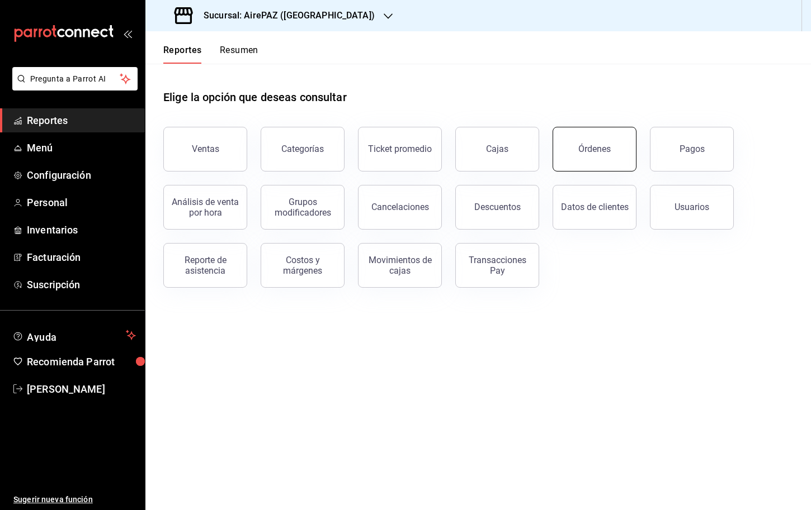 The image size is (811, 510). What do you see at coordinates (81, 285) in the screenshot?
I see `span: Suscripción` at bounding box center [81, 285].